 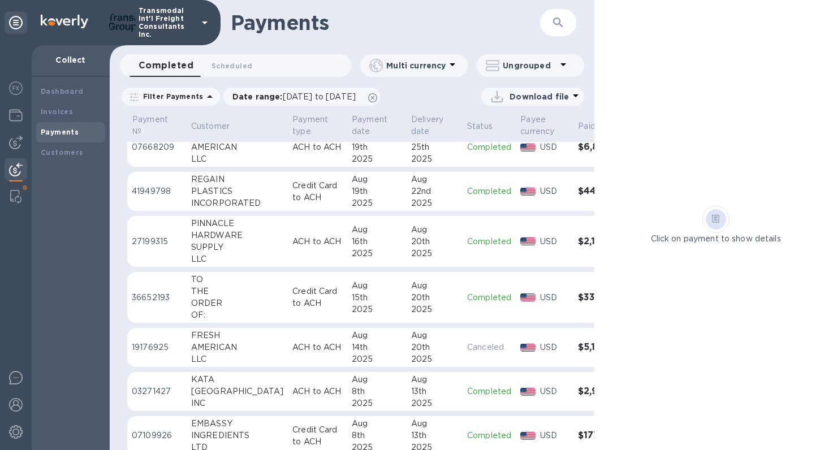 What do you see at coordinates (237, 247) in the screenshot?
I see `div: SUPPLY` at bounding box center [237, 247].